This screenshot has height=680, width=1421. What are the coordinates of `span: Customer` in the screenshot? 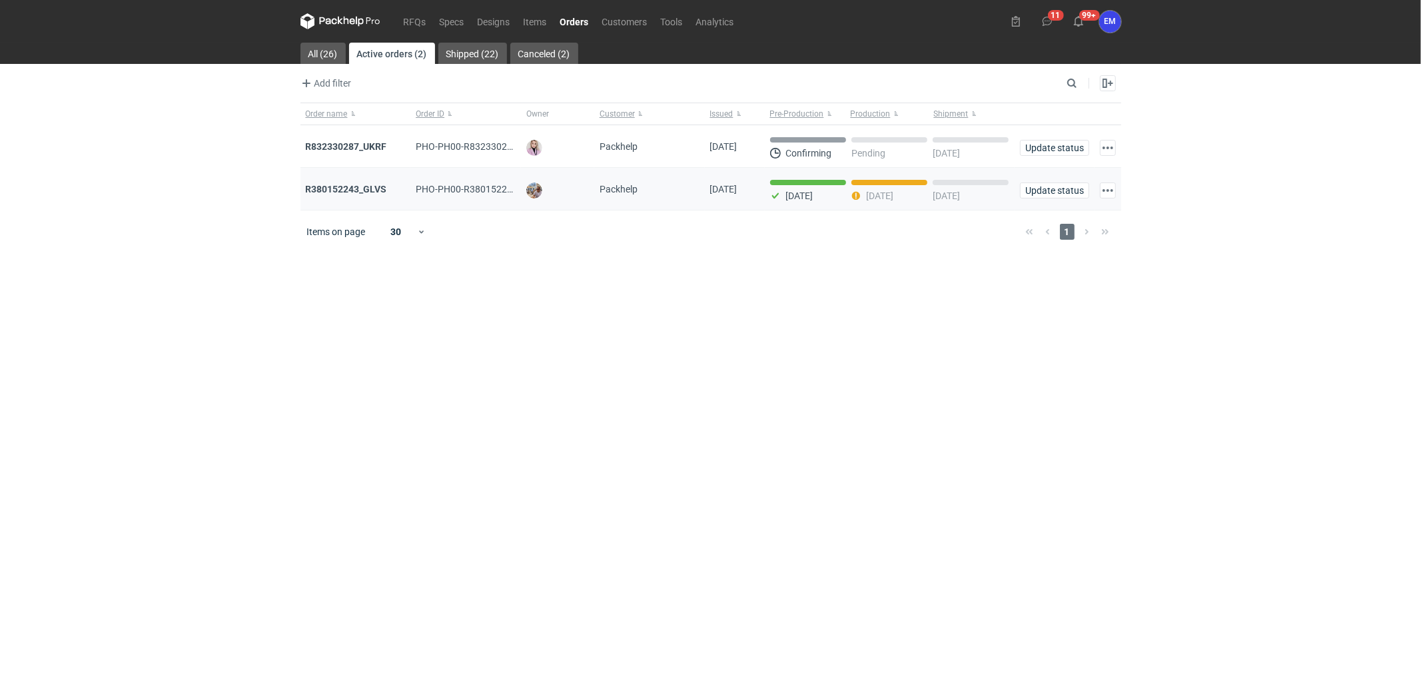 It's located at (617, 114).